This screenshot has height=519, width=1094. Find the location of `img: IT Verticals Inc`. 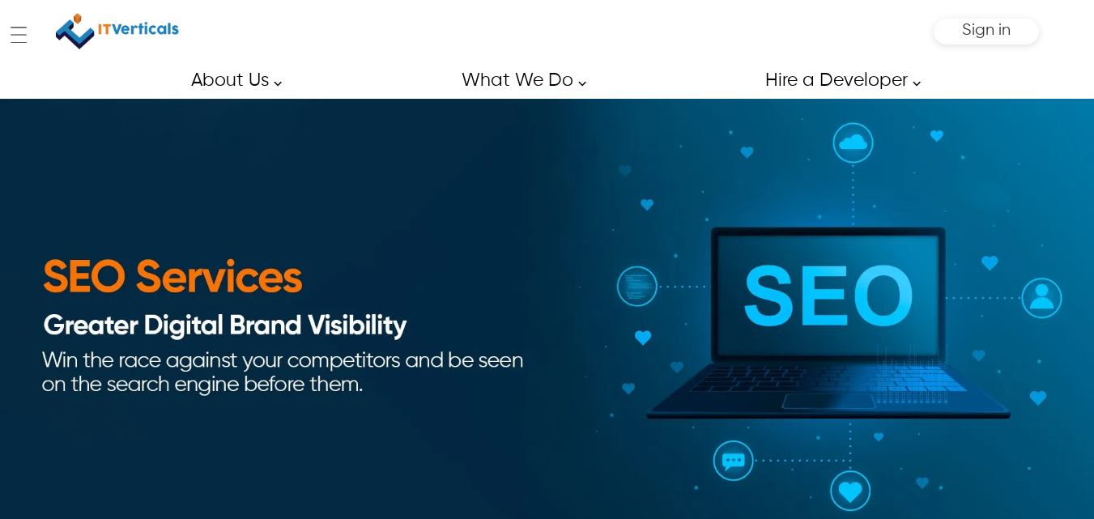

img: IT Verticals Inc is located at coordinates (117, 31).